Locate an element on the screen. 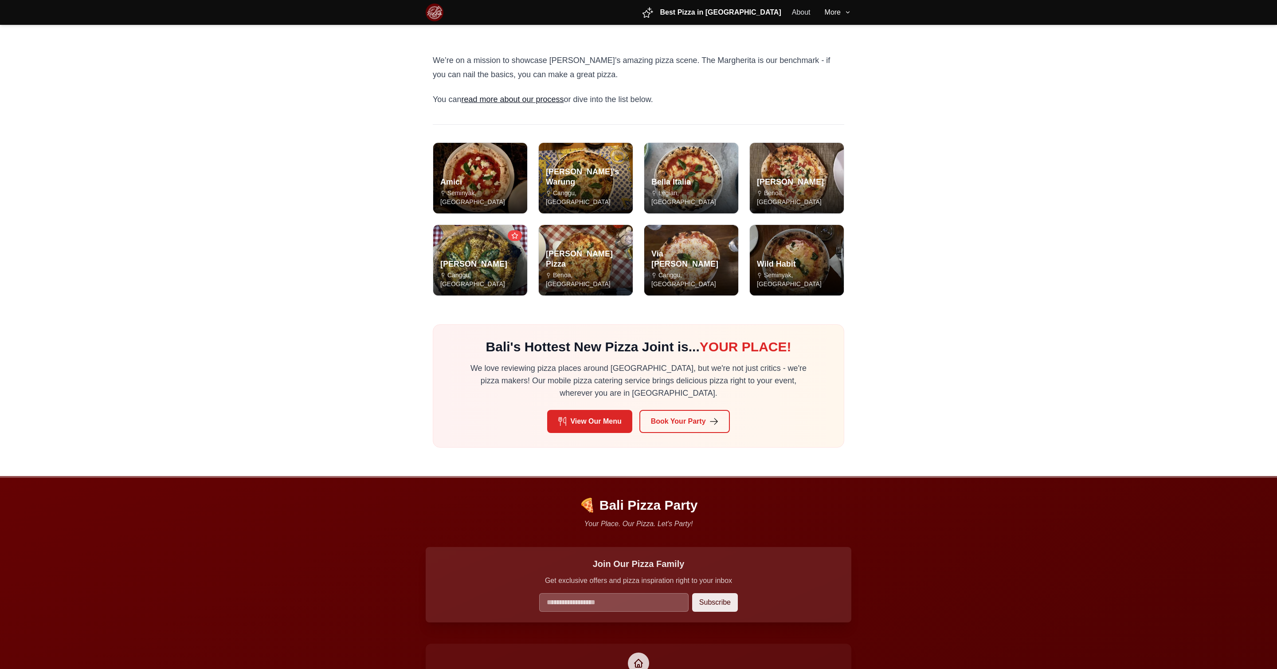 This screenshot has width=1277, height=669. img: Gioia is located at coordinates (480, 260).